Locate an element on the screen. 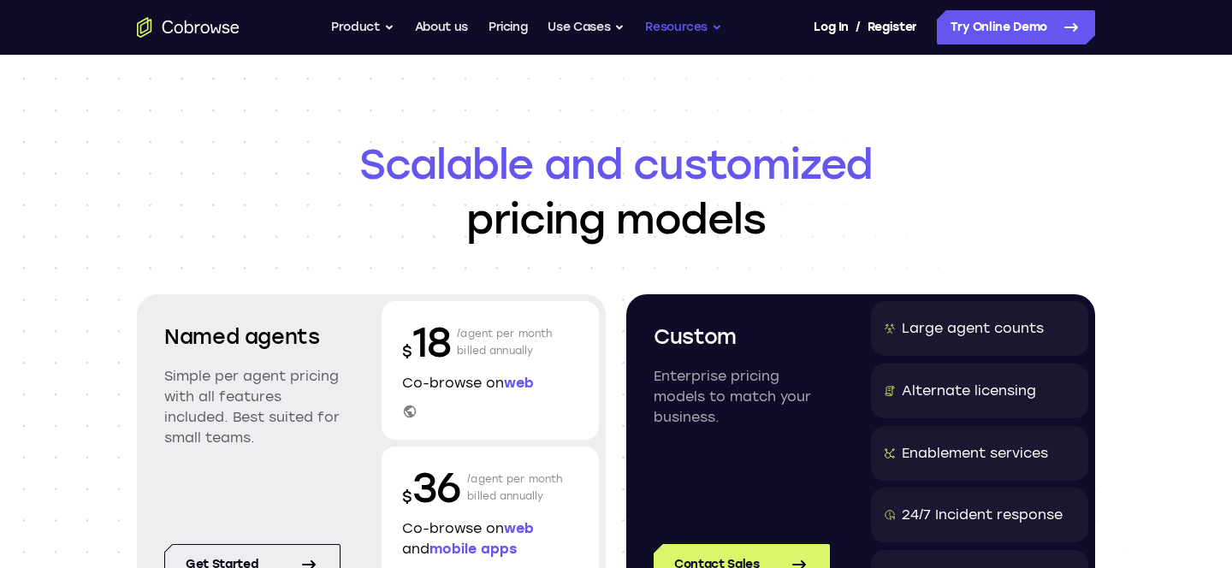 The width and height of the screenshot is (1232, 568). h2: Named agents is located at coordinates (252, 337).